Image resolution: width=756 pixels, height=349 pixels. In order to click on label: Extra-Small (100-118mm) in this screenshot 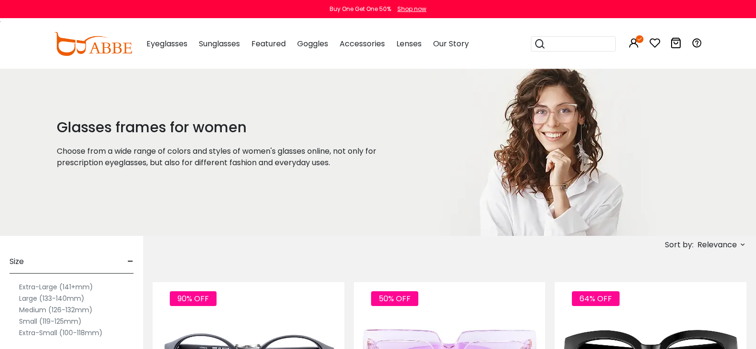, I will do `click(61, 332)`.